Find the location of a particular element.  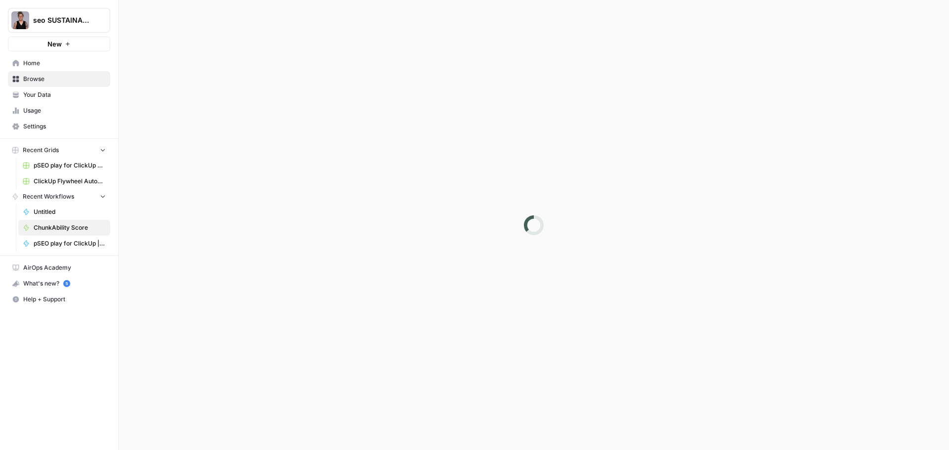

span: AirOps Academy is located at coordinates (64, 268).